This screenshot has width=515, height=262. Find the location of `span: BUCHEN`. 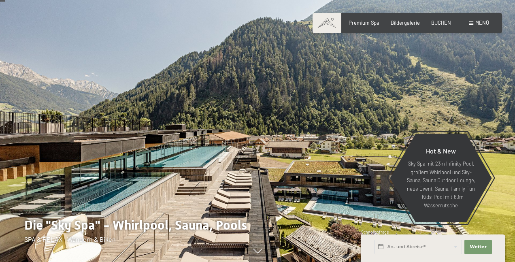

span: BUCHEN is located at coordinates (441, 23).